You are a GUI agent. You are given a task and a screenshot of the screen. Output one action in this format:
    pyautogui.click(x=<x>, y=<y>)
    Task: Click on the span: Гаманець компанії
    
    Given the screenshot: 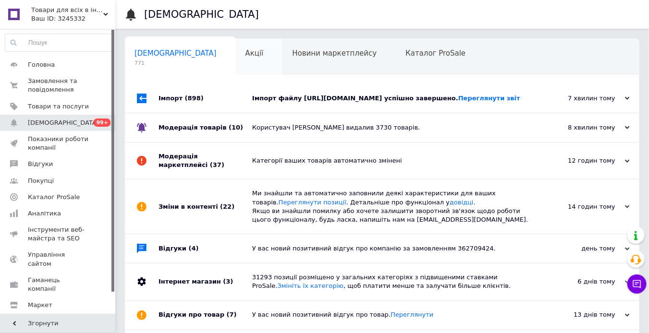 What is the action you would take?
    pyautogui.click(x=58, y=285)
    